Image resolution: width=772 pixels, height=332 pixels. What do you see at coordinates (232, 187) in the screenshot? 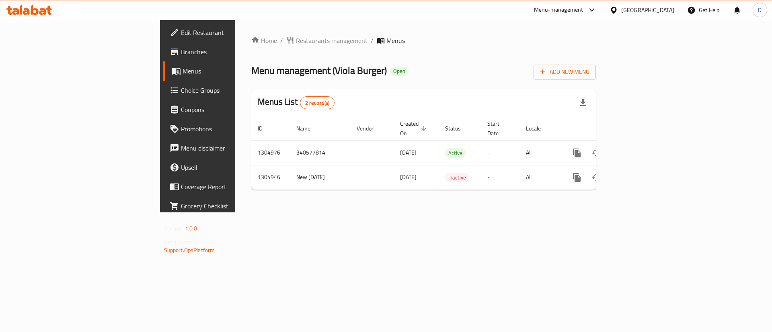
I see `span: Coverage Report` at bounding box center [232, 187].